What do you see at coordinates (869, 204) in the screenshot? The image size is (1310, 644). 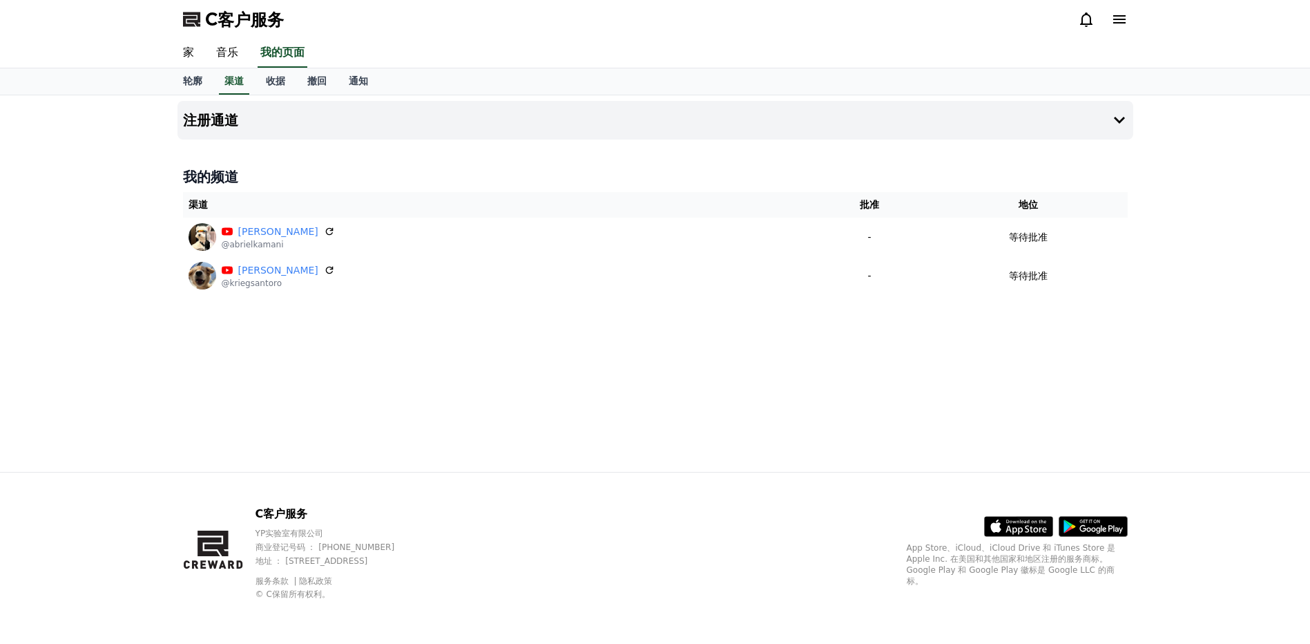 I see `font: 批准` at bounding box center [869, 204].